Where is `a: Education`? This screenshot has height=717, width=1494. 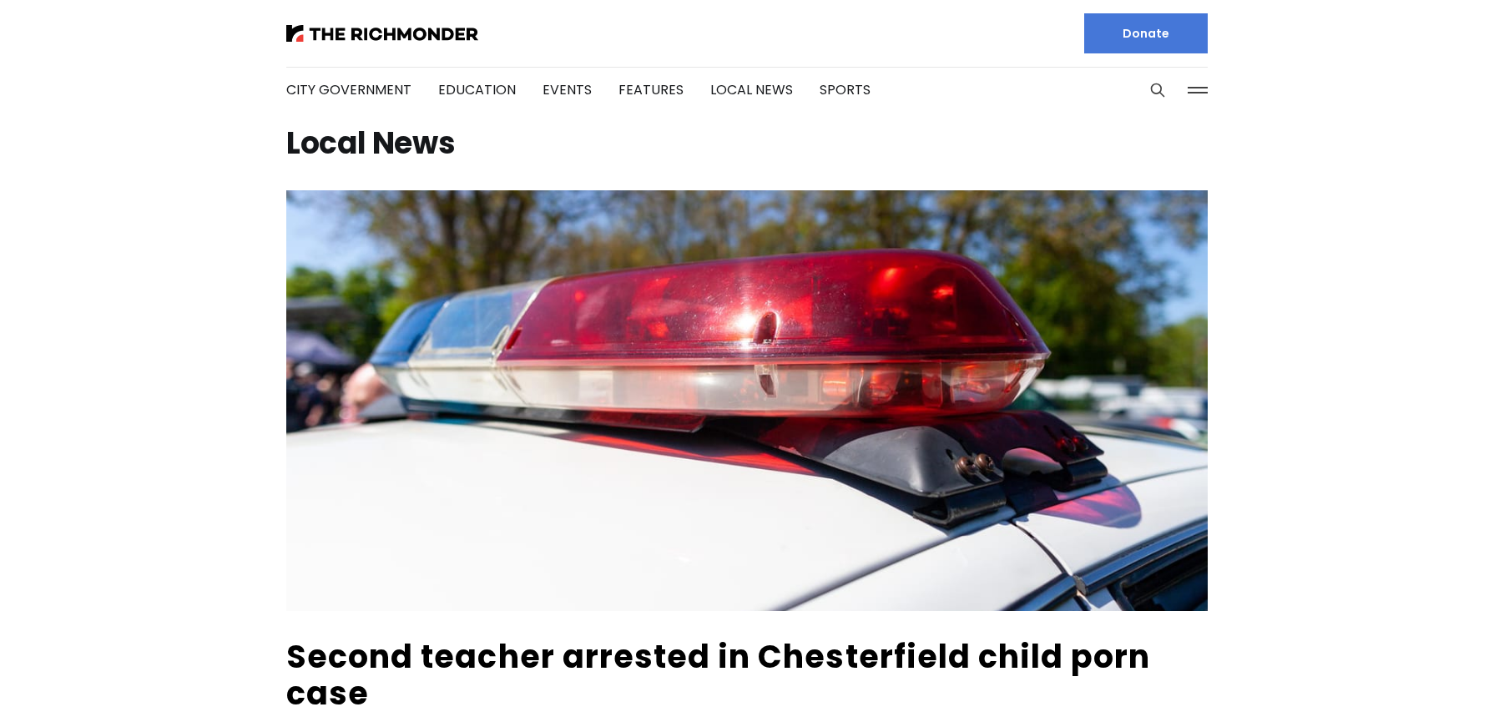 a: Education is located at coordinates (477, 89).